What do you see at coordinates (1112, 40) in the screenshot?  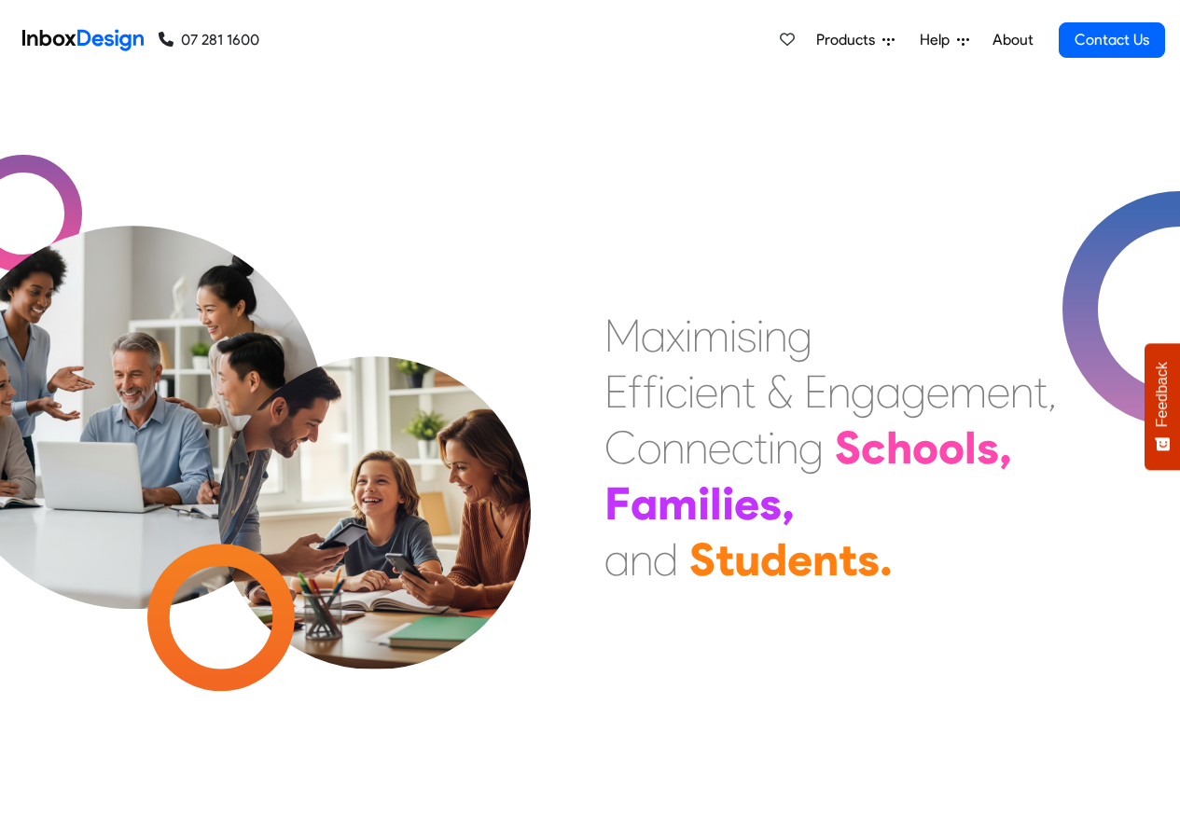 I see `a: Contact Us` at bounding box center [1112, 40].